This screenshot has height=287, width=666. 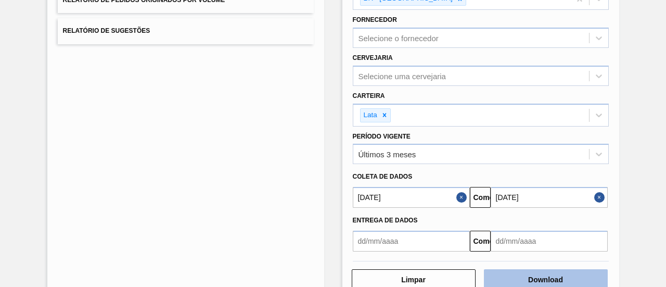 I want to click on font: Cervejaria, so click(x=373, y=58).